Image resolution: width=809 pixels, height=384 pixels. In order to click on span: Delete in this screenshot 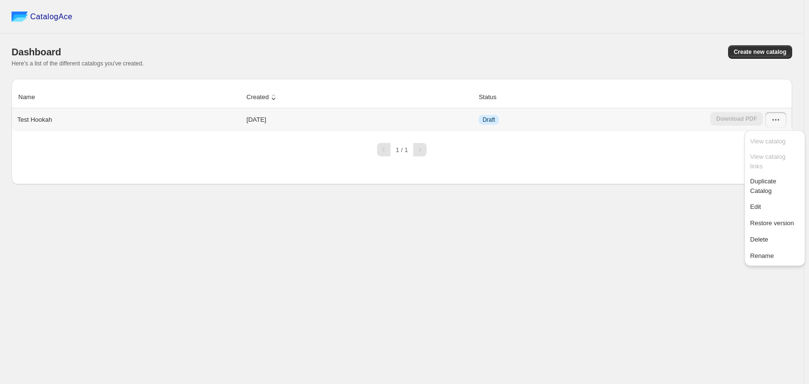, I will do `click(759, 239)`.